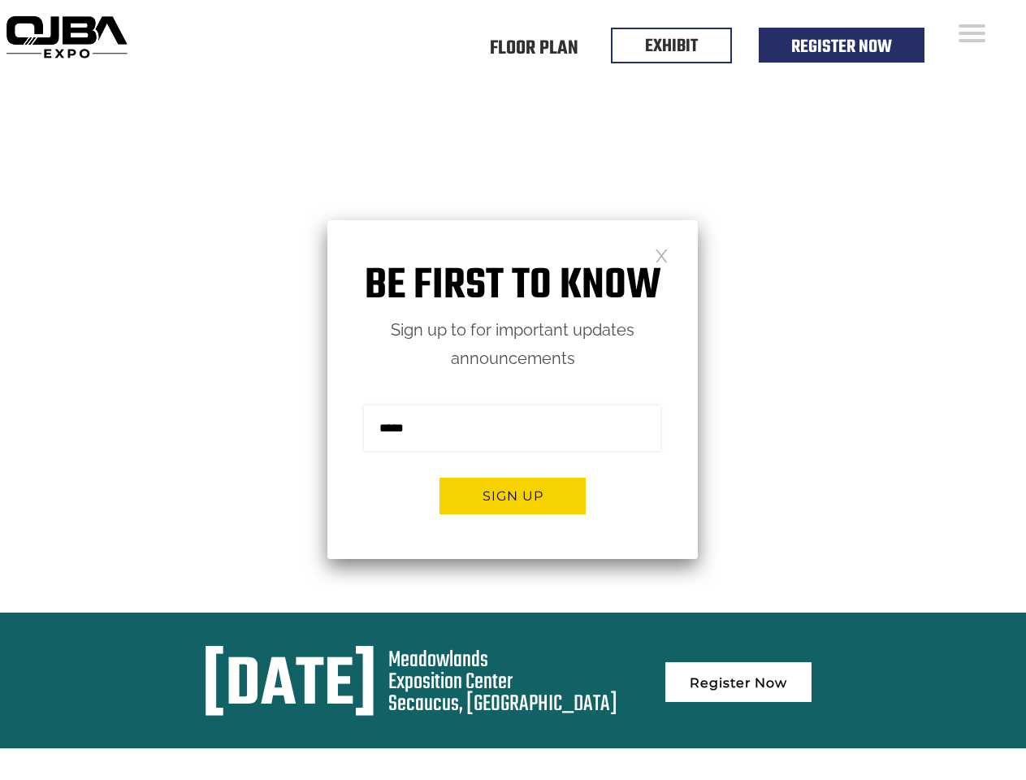 This screenshot has height=780, width=1026. I want to click on a: EXHIBIT, so click(671, 46).